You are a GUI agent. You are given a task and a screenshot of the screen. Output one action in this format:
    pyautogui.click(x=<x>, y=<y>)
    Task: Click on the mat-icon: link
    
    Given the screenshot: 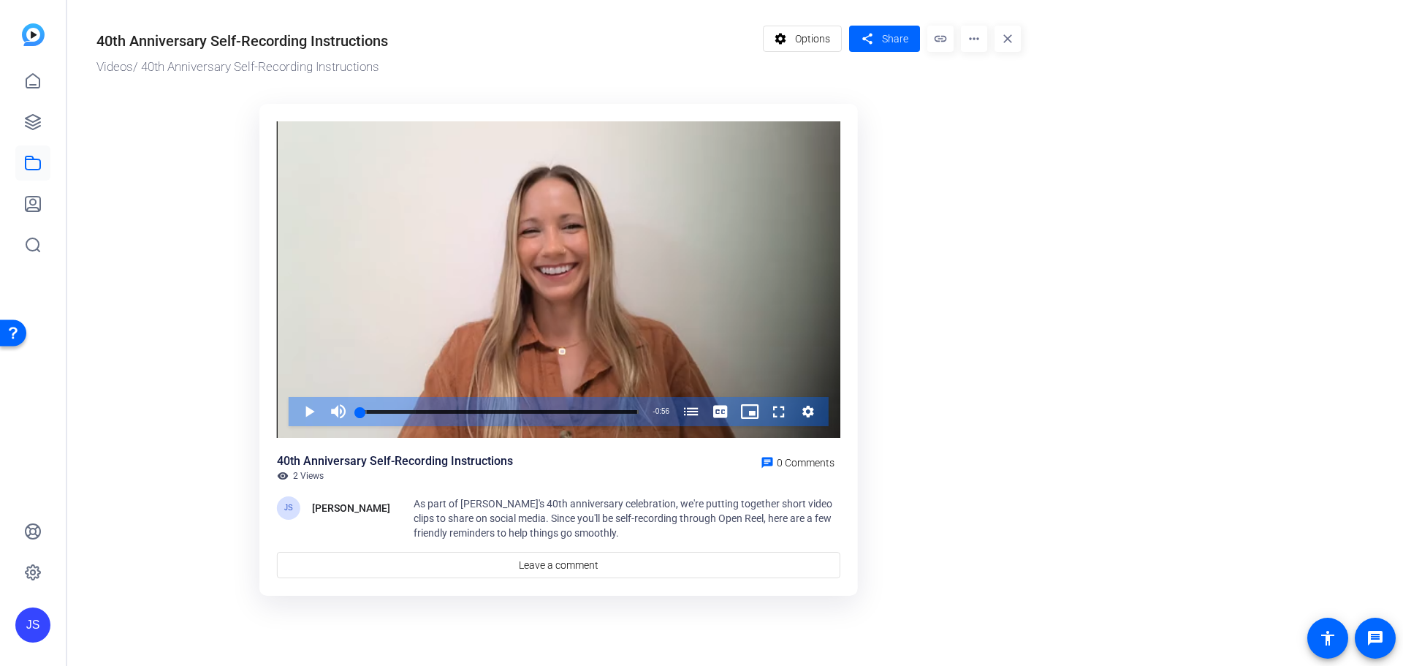 What is the action you would take?
    pyautogui.click(x=941, y=39)
    